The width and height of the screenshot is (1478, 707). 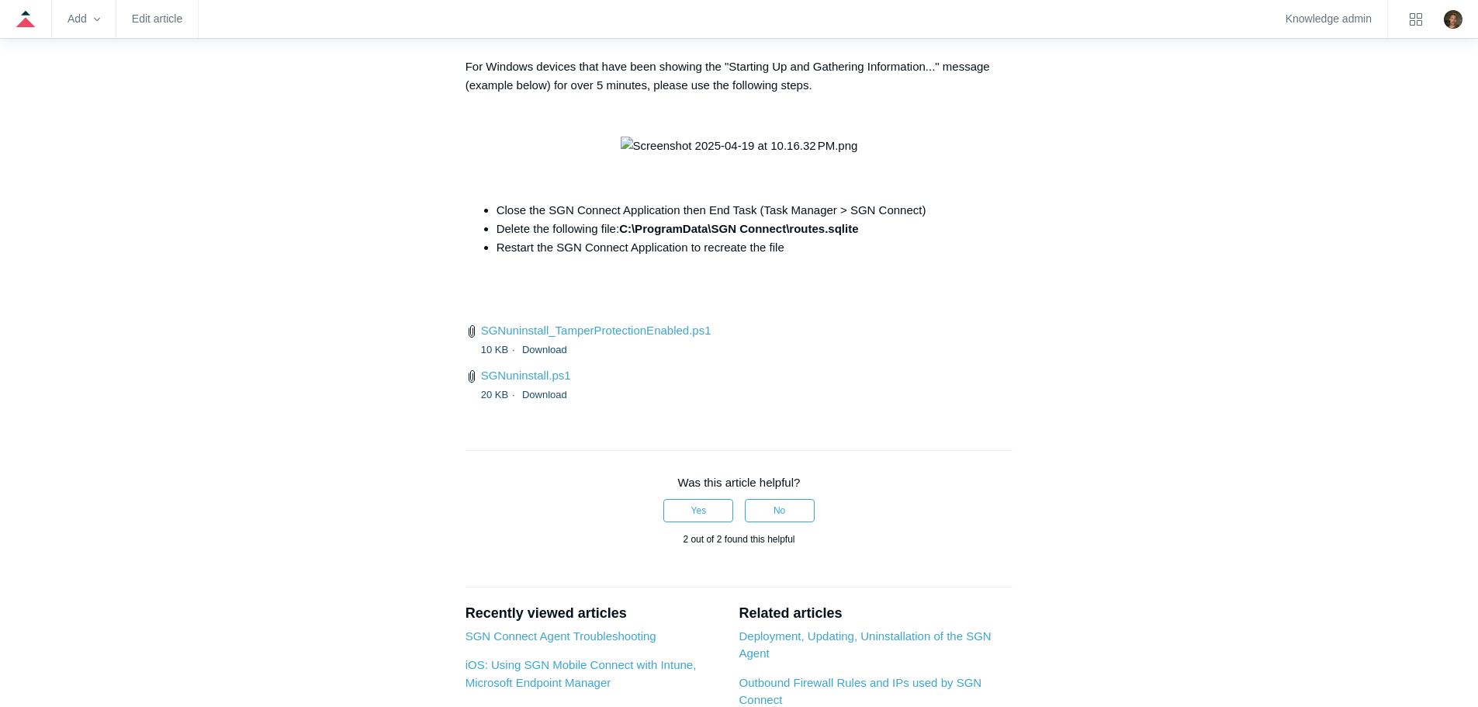 What do you see at coordinates (1328, 19) in the screenshot?
I see `a: Knowledge admin` at bounding box center [1328, 19].